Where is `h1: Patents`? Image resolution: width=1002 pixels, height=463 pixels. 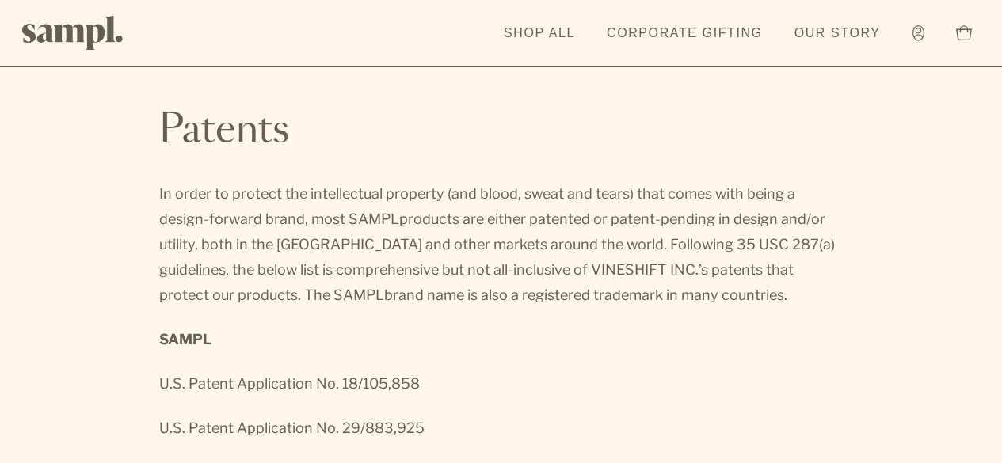 h1: Patents is located at coordinates (501, 131).